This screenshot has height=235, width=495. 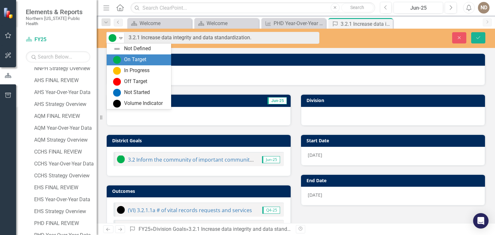 I want to click on a: 3.2 Inform the community of important community health trends by capturing and communicating heal..., so click(x=263, y=160).